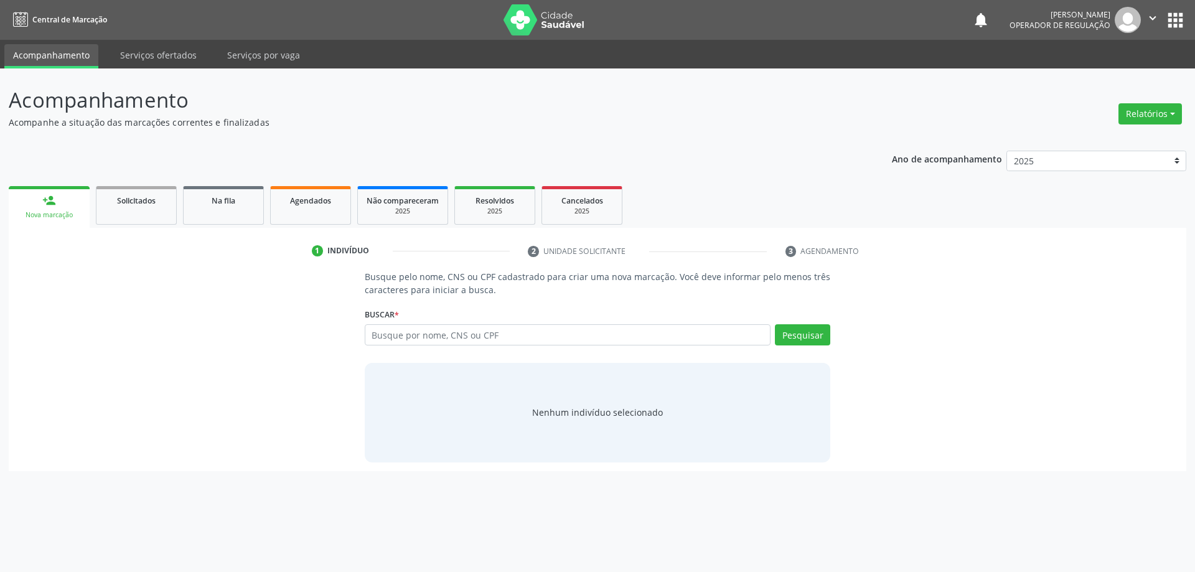  I want to click on span: Não compareceram, so click(403, 200).